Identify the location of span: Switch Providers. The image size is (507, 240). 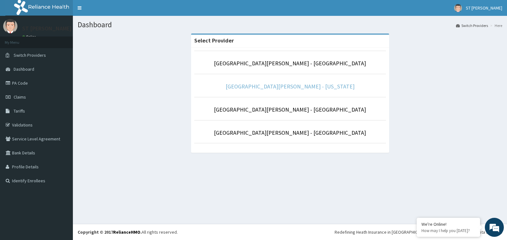
(30, 55).